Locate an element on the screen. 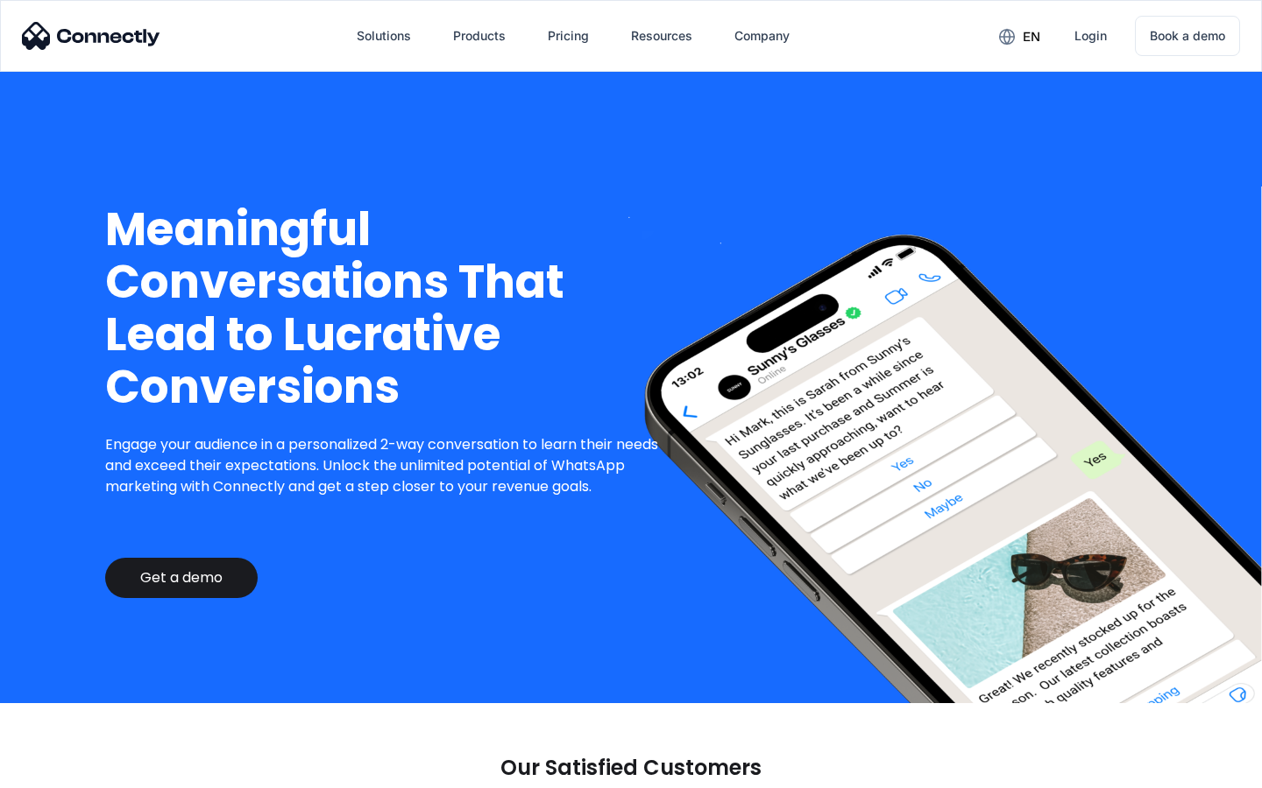 The image size is (1262, 788). h1: Meaningful Conversations That Lead to Lucrative Conversions is located at coordinates (388, 308).